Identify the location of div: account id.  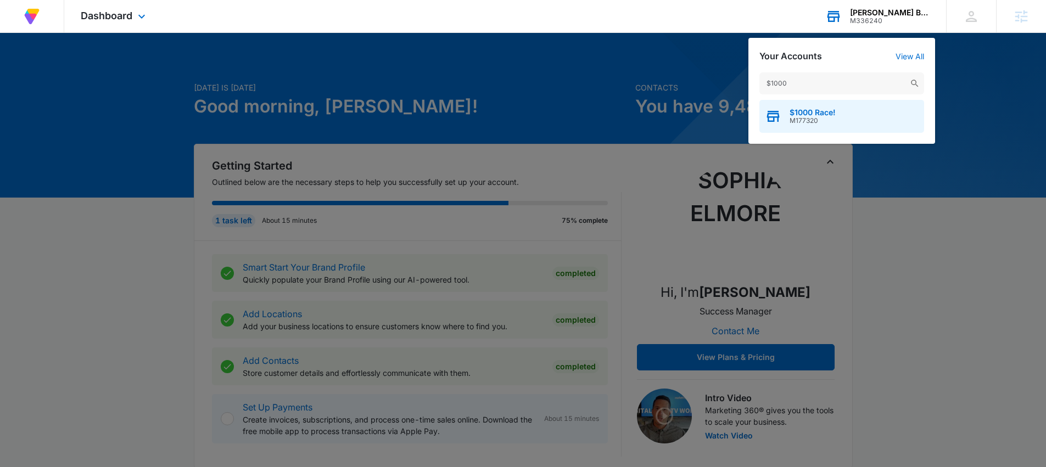
(890, 21).